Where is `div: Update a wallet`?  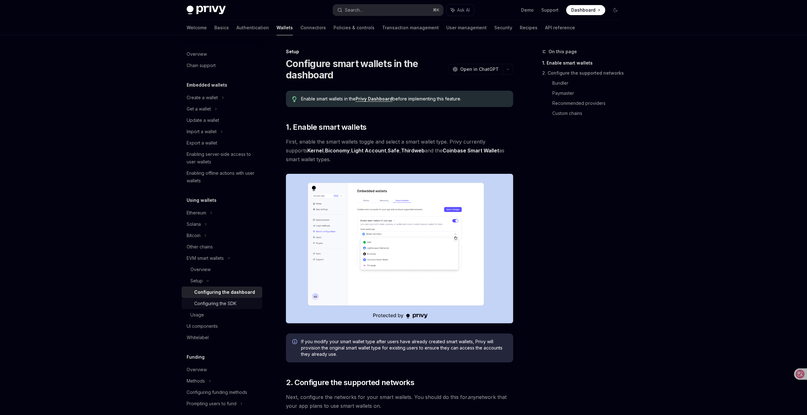 div: Update a wallet is located at coordinates (203, 120).